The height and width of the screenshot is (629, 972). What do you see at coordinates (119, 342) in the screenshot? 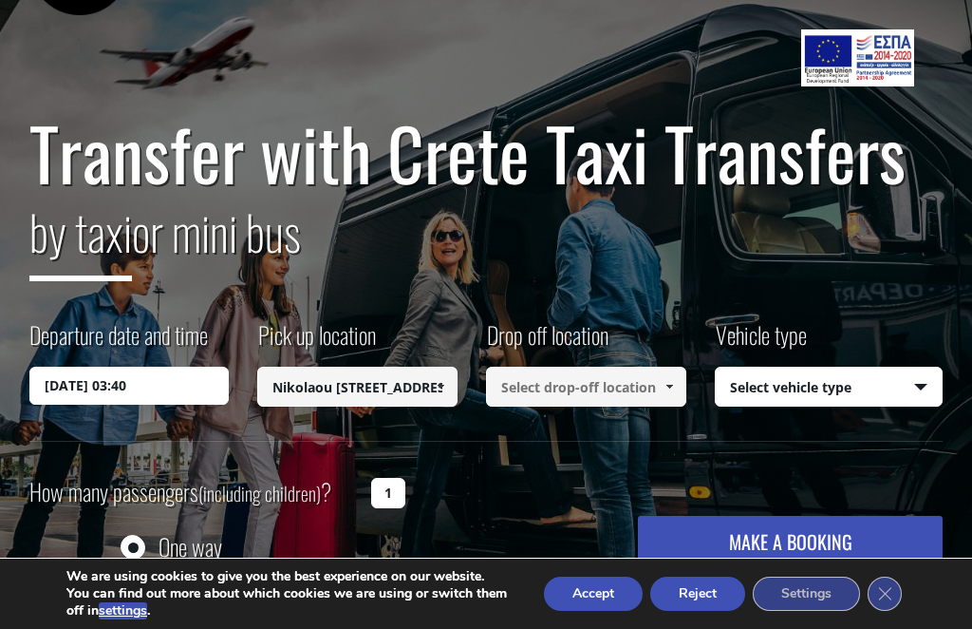
I see `label: Departure date and time` at bounding box center [119, 342].